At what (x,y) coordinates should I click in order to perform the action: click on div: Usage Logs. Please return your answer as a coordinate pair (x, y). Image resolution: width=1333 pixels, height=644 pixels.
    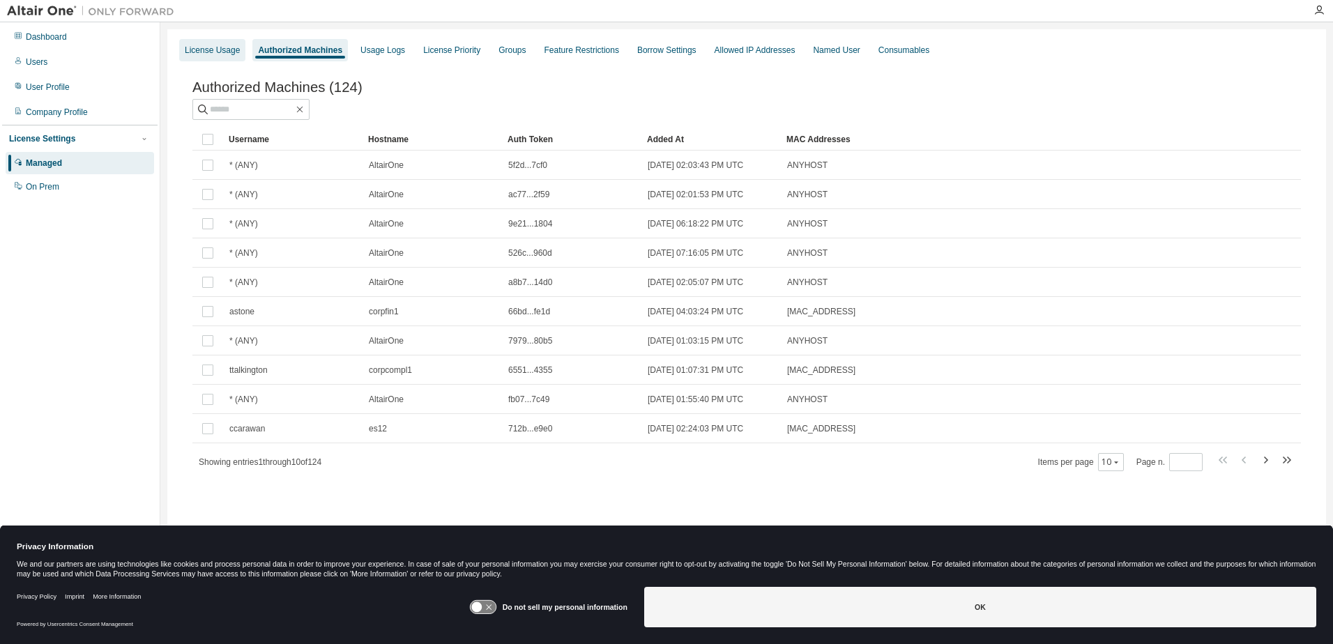
    Looking at the image, I should click on (383, 50).